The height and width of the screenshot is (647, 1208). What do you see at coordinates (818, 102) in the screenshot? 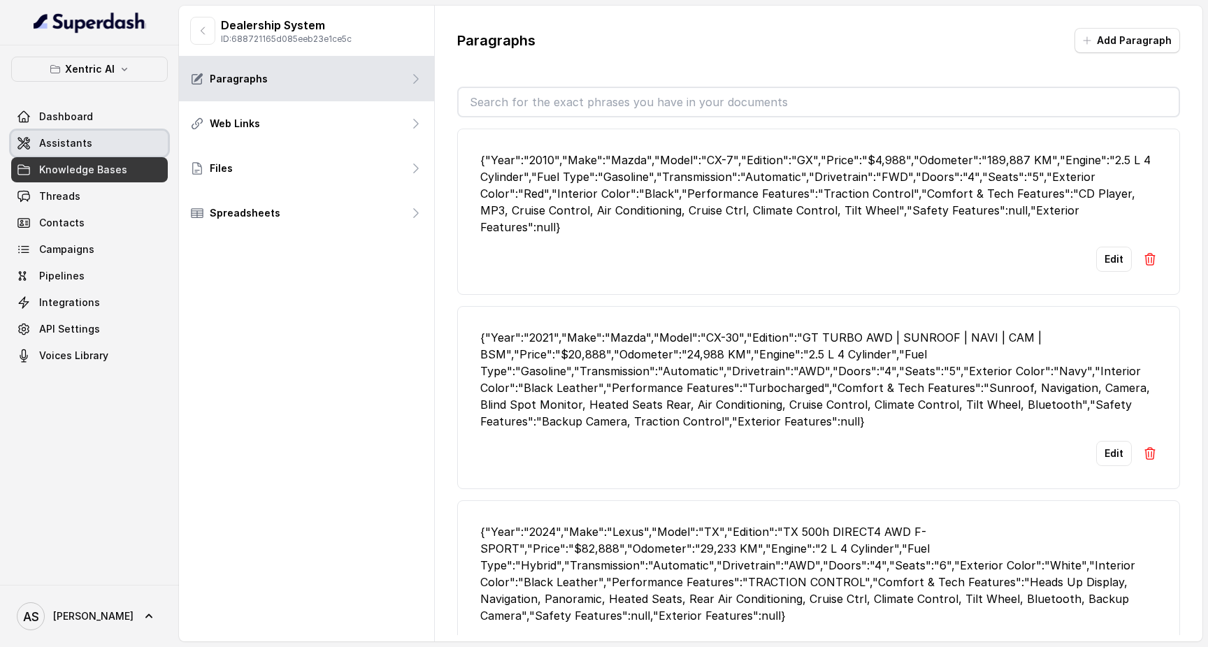
I see `input: Search for the exact phrases you have in your documents` at bounding box center [818, 102].